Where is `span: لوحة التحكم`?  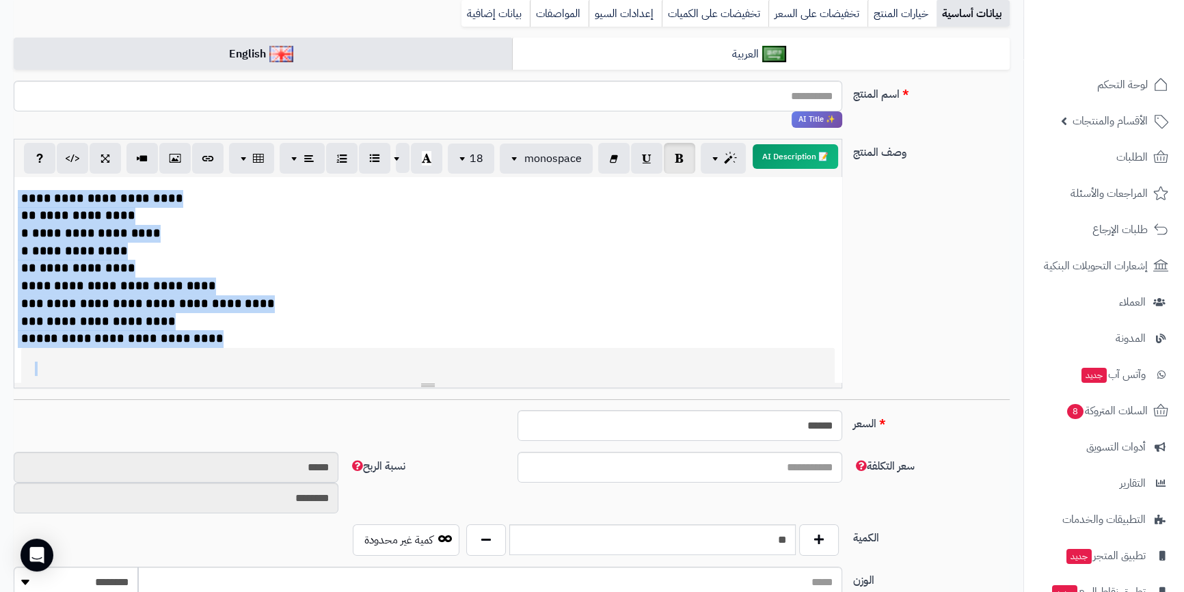
span: لوحة التحكم is located at coordinates (1122, 85).